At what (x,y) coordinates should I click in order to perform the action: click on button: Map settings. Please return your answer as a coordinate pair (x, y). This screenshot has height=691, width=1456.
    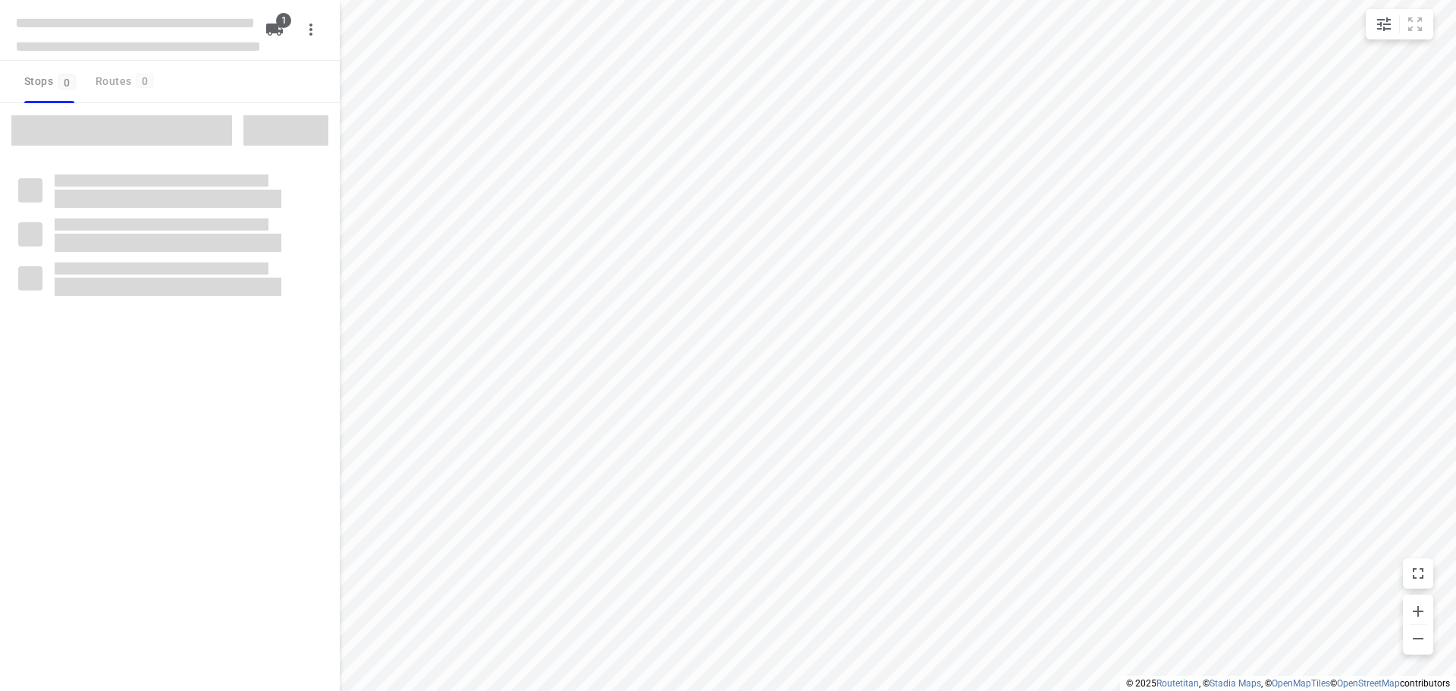
    Looking at the image, I should click on (1384, 24).